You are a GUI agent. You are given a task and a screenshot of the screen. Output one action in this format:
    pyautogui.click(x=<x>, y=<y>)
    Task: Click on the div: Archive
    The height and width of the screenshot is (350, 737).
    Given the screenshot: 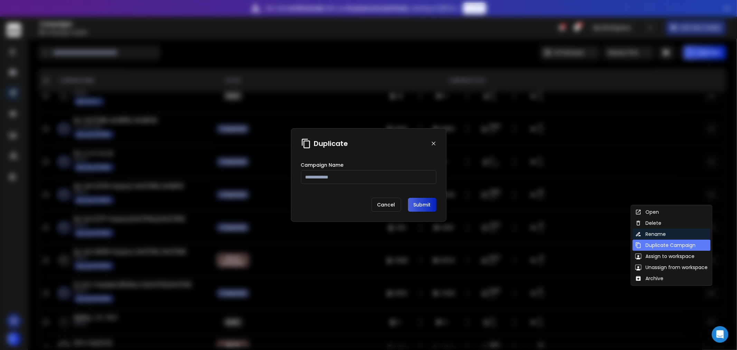 What is the action you would take?
    pyautogui.click(x=650, y=278)
    